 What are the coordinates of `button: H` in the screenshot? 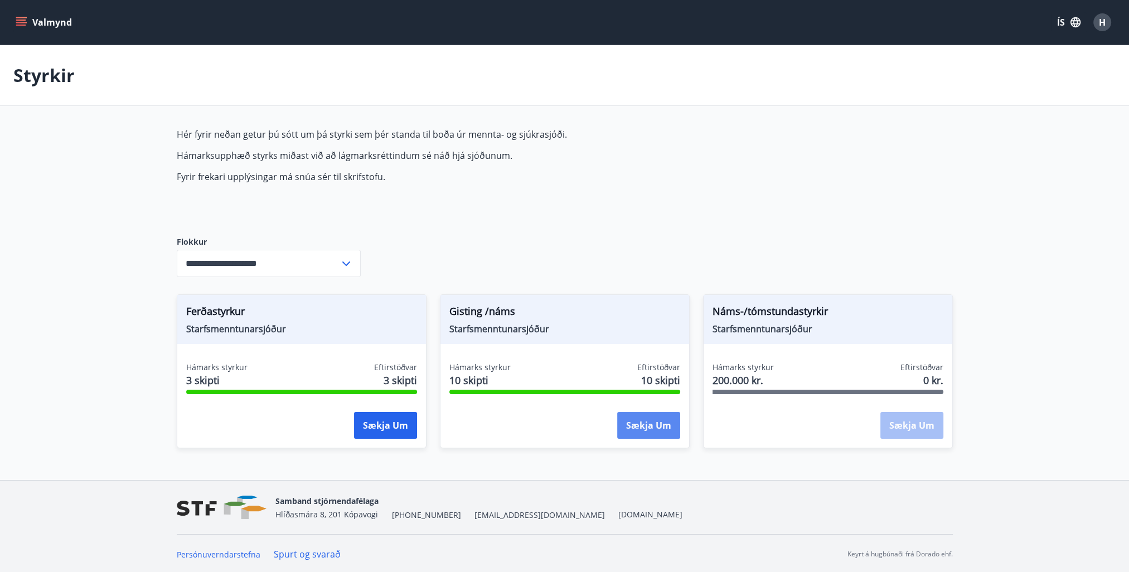 It's located at (1102, 22).